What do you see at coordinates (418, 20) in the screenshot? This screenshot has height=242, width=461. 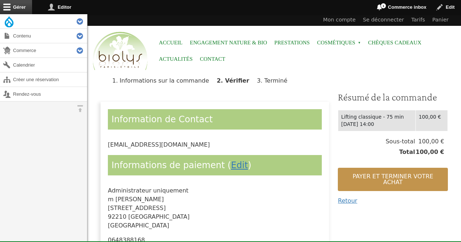 I see `a: Tarifs` at bounding box center [418, 20].